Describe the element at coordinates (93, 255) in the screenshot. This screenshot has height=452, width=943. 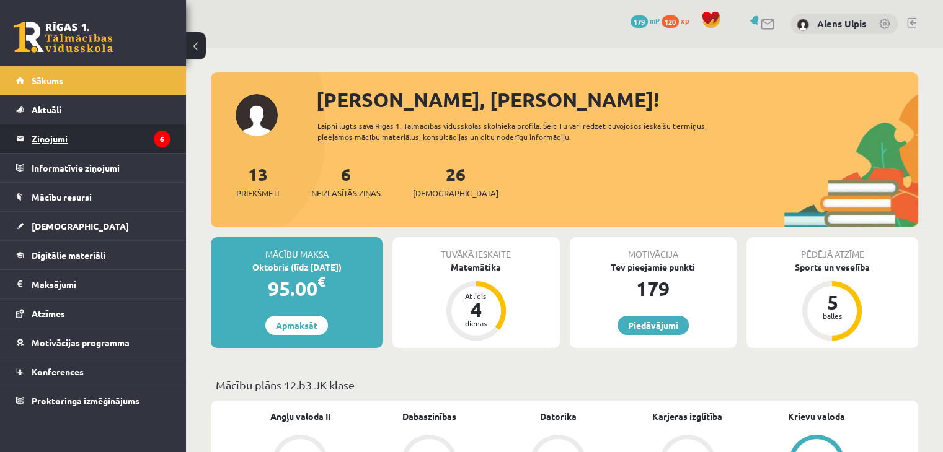
I see `a: Digitālie materiāli` at that location.